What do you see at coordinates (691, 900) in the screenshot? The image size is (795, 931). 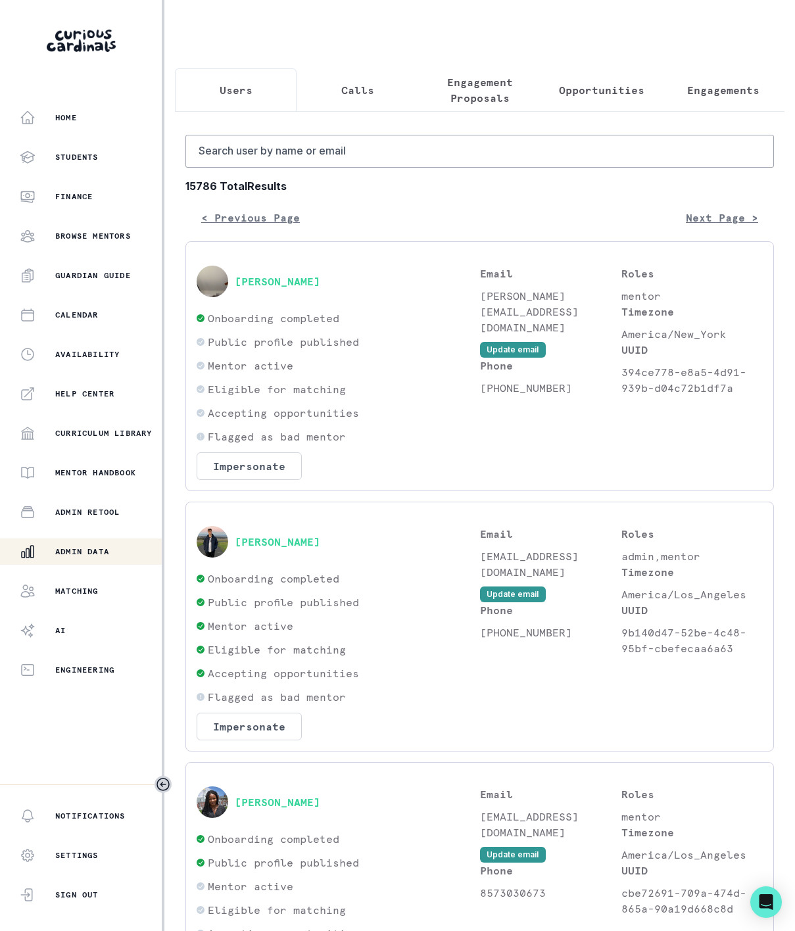 I see `p: cbe72691-709a-474d-865a-90a19d668c8d` at bounding box center [691, 900].